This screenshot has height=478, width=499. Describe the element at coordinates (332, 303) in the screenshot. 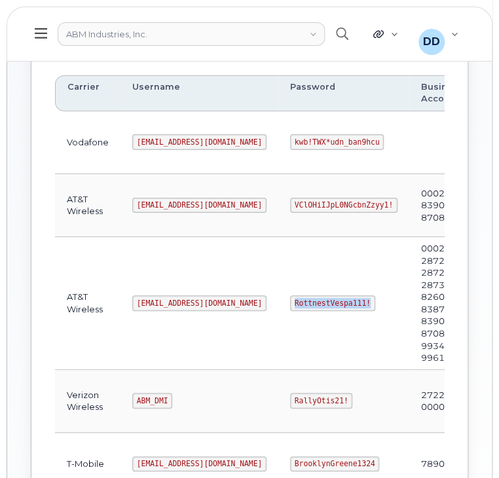

I see `code: RottnestVespa111!` at that location.